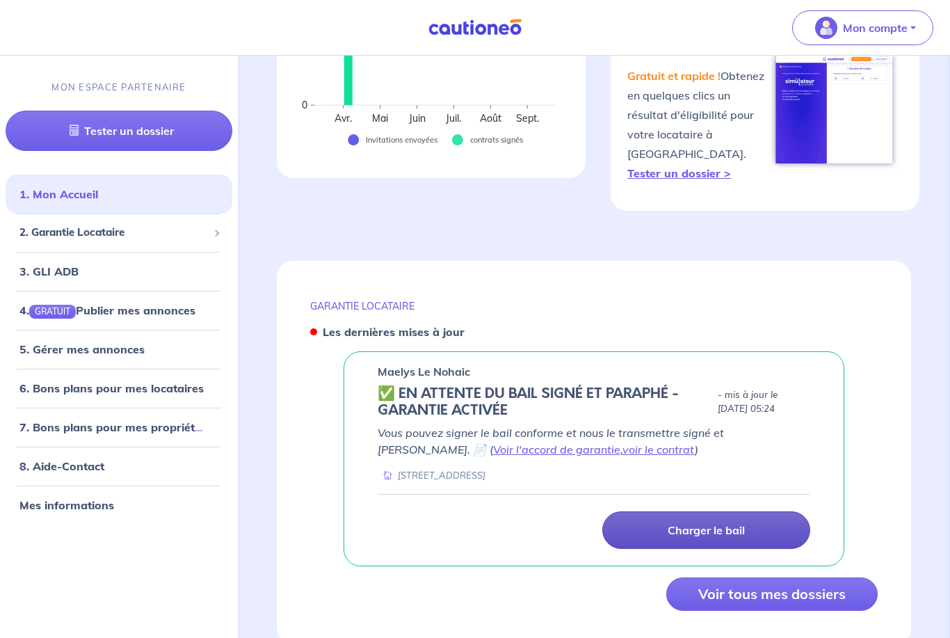 Image resolution: width=950 pixels, height=638 pixels. I want to click on div: 2. Garantie Locataire, so click(119, 232).